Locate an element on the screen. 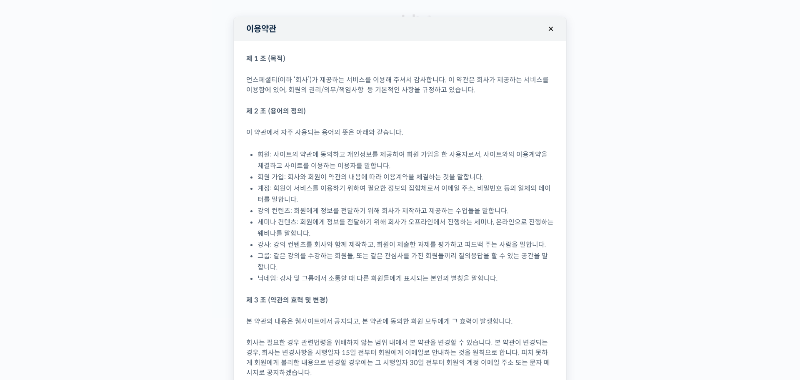  span: 설정 is located at coordinates (134, 280).